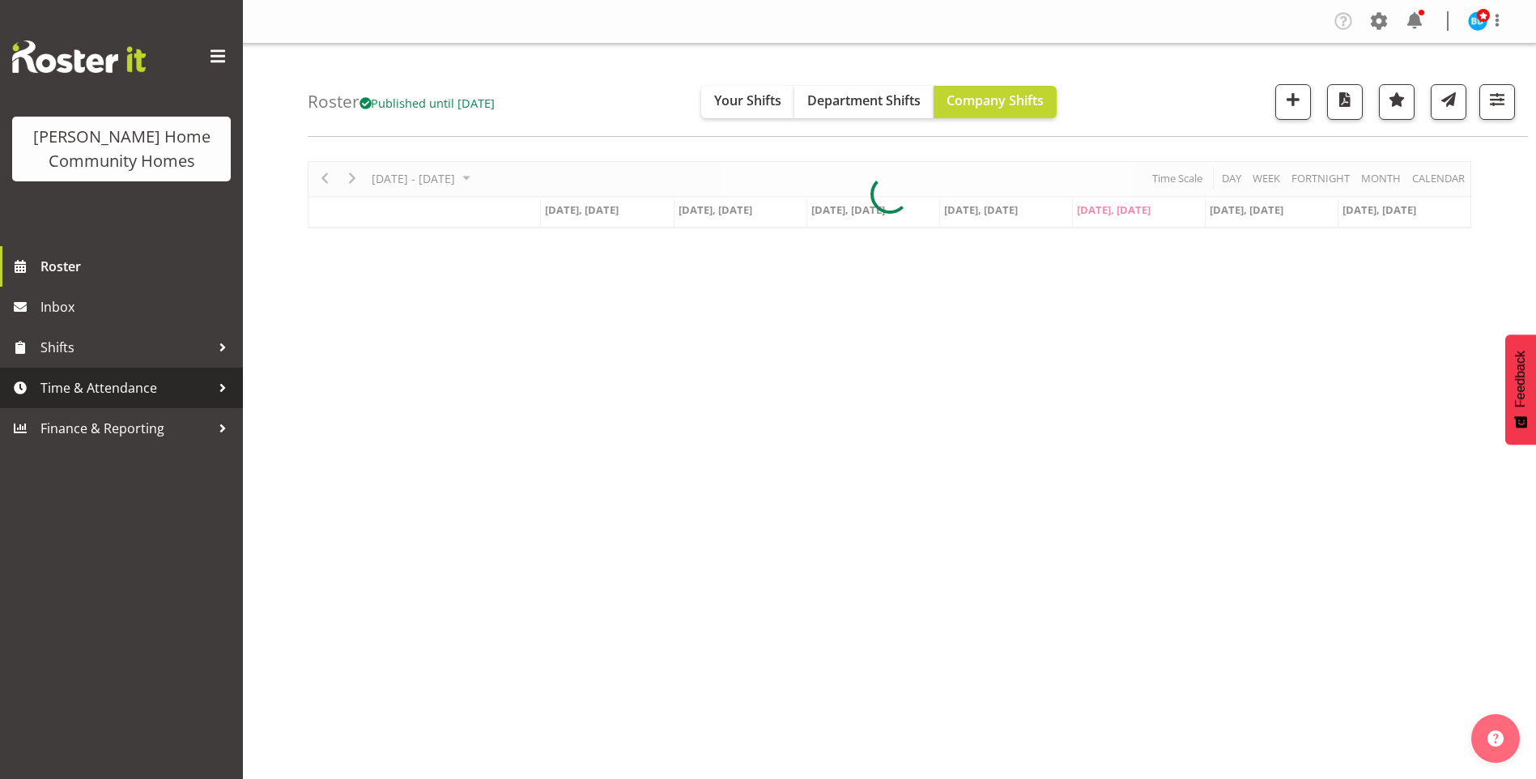  Describe the element at coordinates (995, 102) in the screenshot. I see `button: Company Shifts` at that location.